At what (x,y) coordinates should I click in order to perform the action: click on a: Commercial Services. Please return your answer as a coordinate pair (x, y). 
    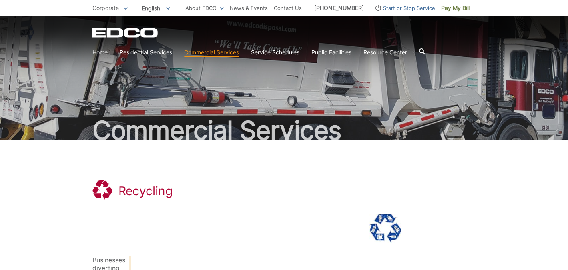
    Looking at the image, I should click on (211, 52).